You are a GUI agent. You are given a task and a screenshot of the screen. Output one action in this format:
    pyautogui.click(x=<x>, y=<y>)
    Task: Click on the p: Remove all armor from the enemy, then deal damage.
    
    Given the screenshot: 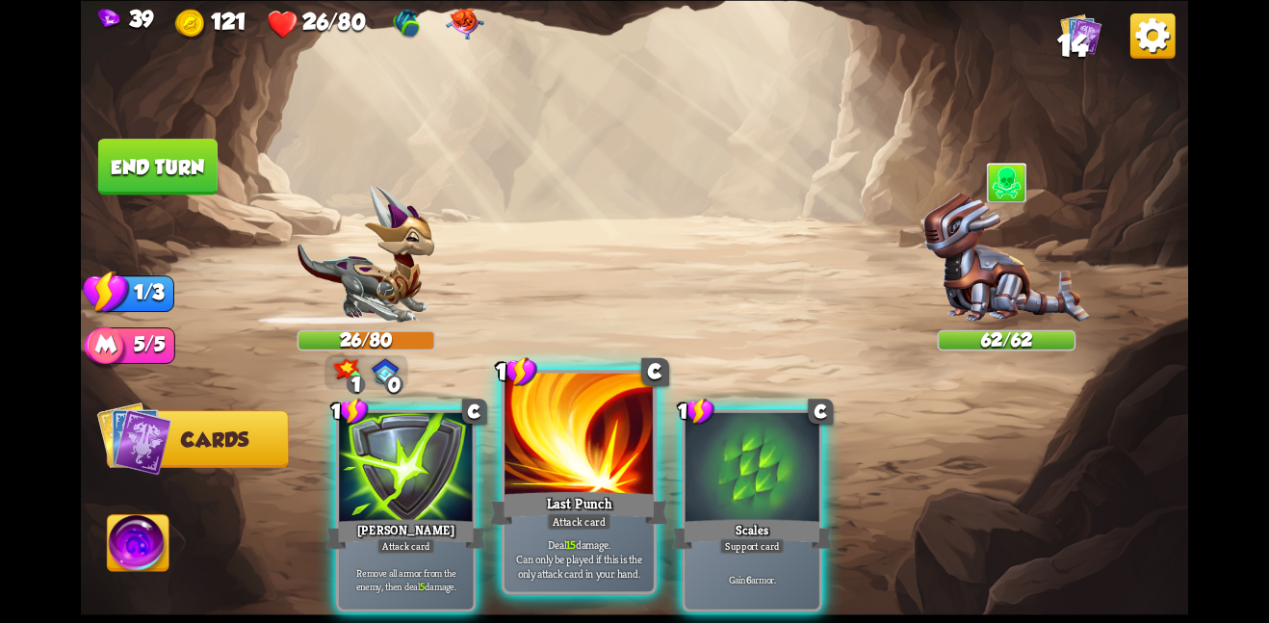 What is the action you would take?
    pyautogui.click(x=406, y=579)
    